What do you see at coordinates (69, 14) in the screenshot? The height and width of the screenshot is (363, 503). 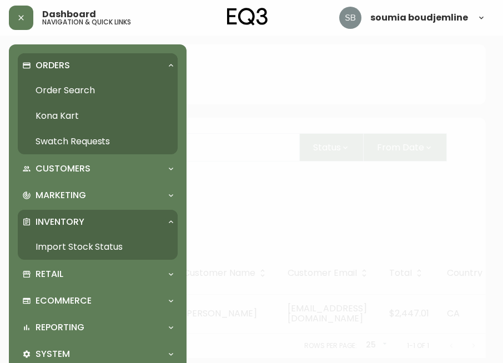 I see `span: Dashboard` at bounding box center [69, 14].